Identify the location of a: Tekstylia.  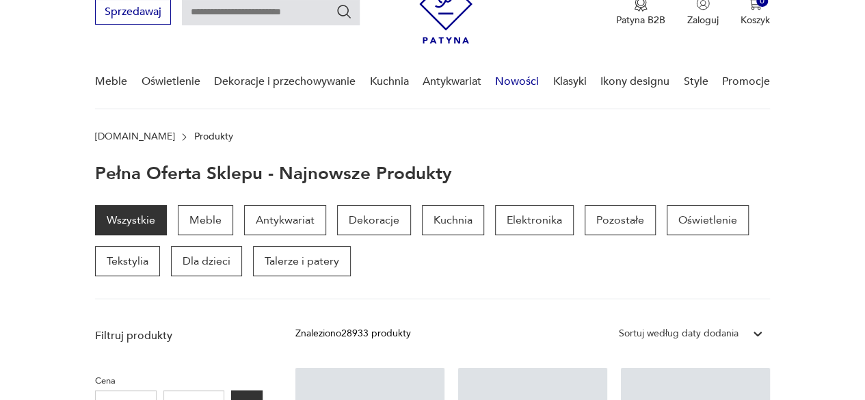
(127, 261).